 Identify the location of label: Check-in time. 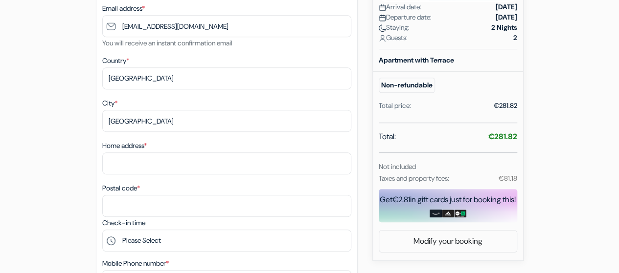
(124, 223).